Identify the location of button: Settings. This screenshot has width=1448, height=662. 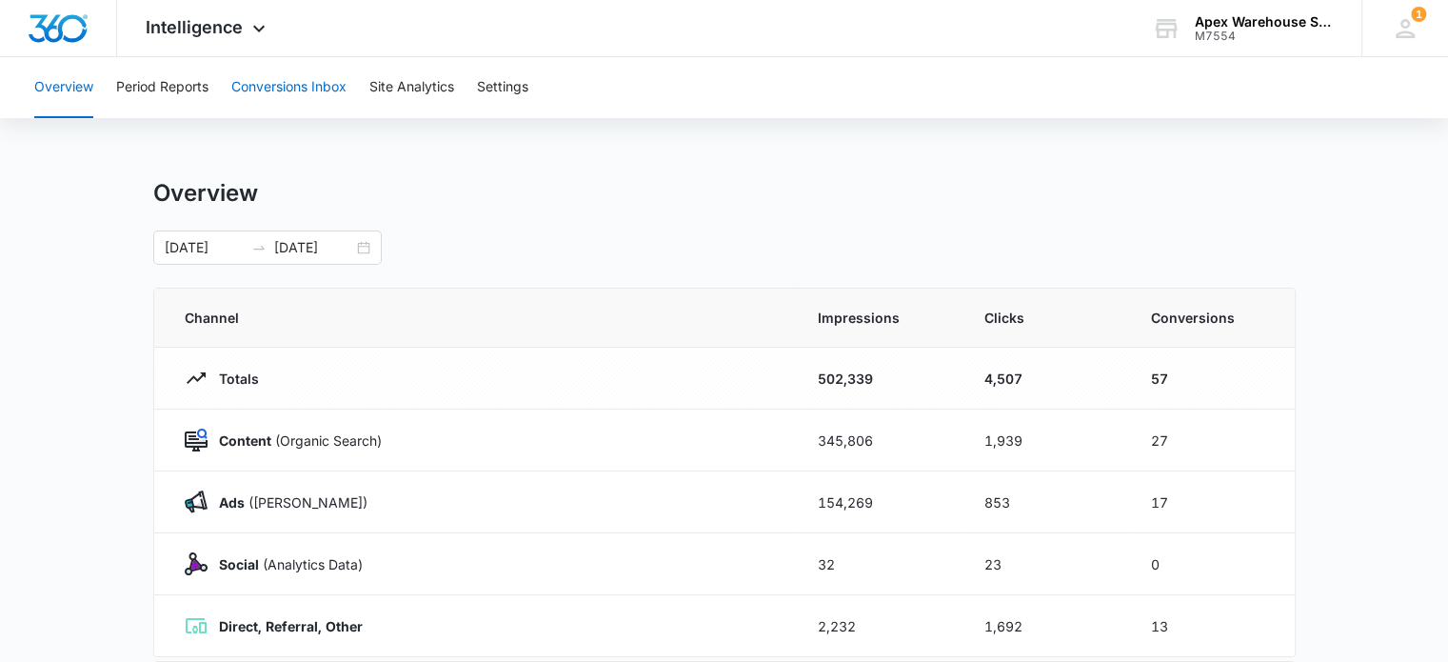
(503, 88).